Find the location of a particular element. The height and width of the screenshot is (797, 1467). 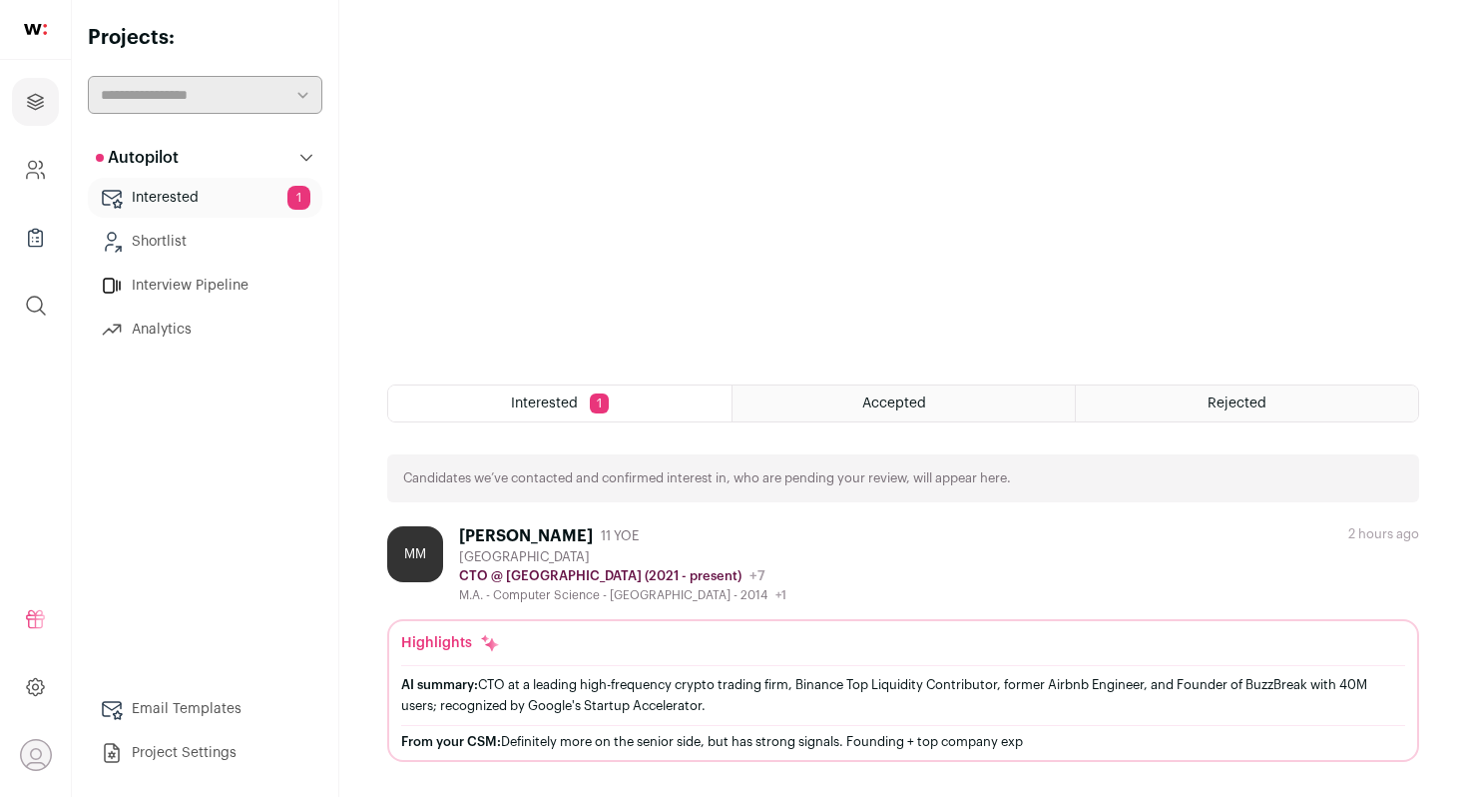

span: AI summary: is located at coordinates (439, 684).